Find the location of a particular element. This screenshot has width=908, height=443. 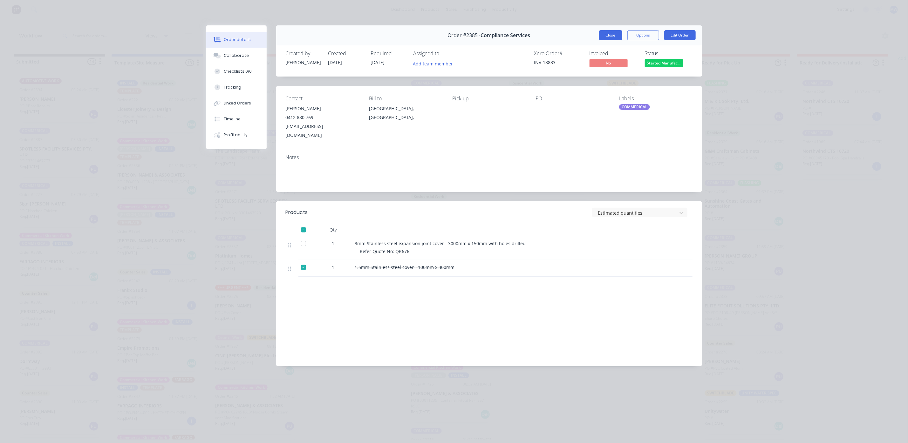

button: Timeline is located at coordinates (236, 119).